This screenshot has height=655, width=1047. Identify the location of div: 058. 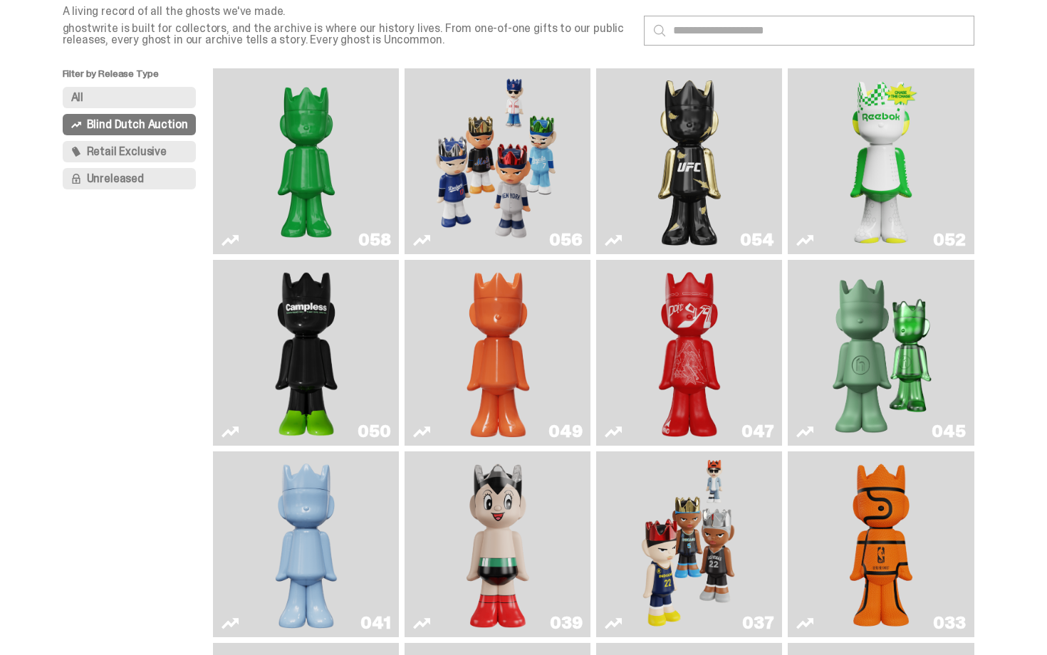
(374, 240).